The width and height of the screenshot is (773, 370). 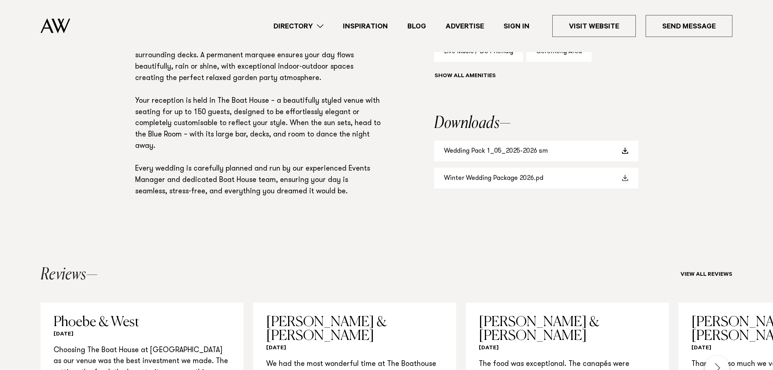 What do you see at coordinates (536, 151) in the screenshot?
I see `a: Wedding Pack 1_05_2025-2026 sm` at bounding box center [536, 151].